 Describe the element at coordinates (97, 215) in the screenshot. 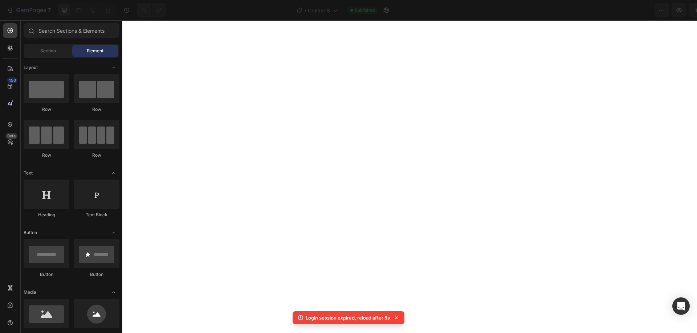

I see `div: Text Block` at that location.